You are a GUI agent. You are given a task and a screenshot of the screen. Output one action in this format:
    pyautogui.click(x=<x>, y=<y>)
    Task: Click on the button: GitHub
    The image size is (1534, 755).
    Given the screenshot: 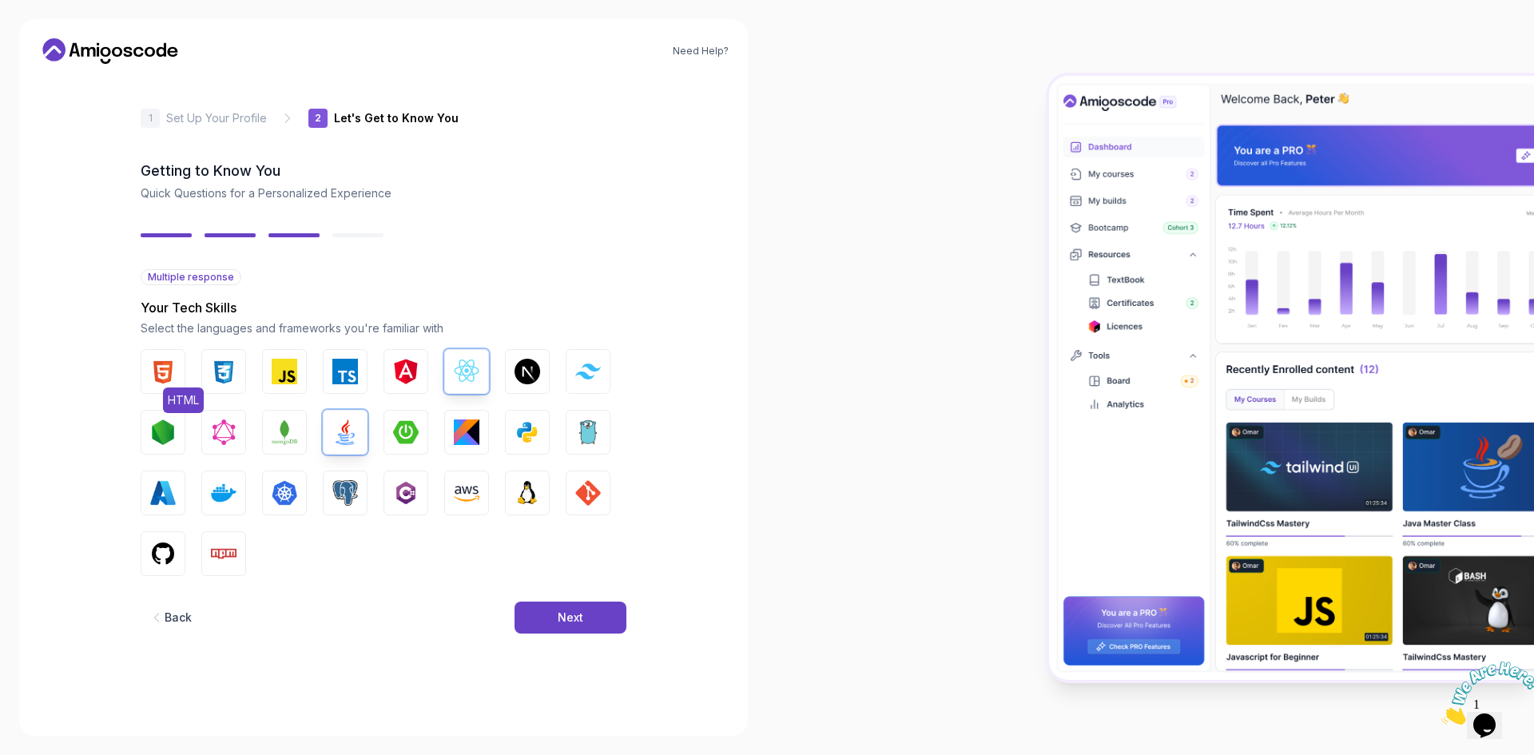 What is the action you would take?
    pyautogui.click(x=163, y=554)
    